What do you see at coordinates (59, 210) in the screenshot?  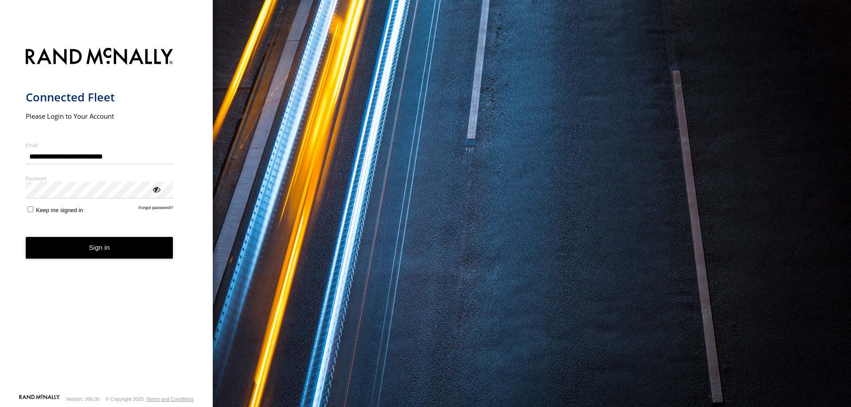 I see `span: Keep me signed in` at bounding box center [59, 210].